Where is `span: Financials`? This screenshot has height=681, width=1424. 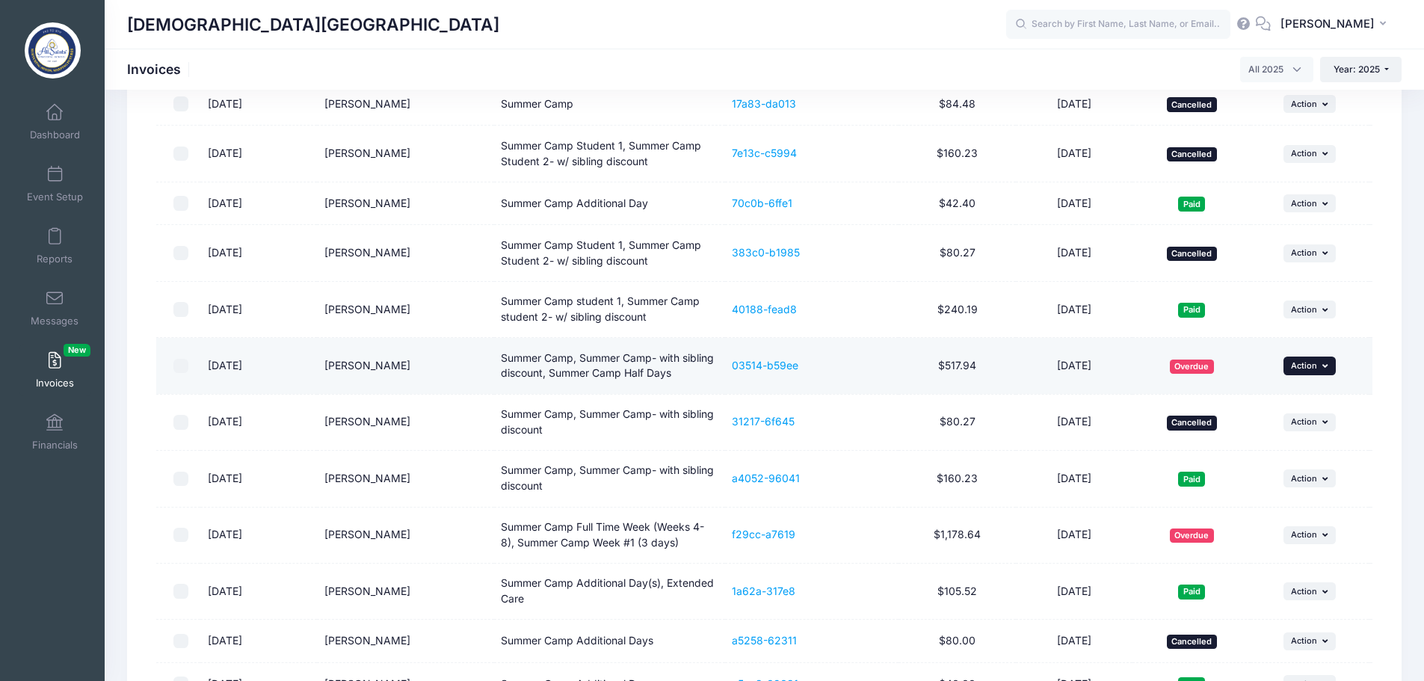 span: Financials is located at coordinates (55, 445).